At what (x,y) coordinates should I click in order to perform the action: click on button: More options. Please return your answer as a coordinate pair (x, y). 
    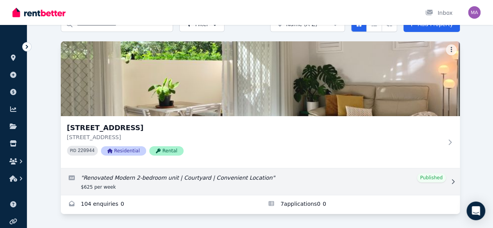
    Looking at the image, I should click on (451, 50).